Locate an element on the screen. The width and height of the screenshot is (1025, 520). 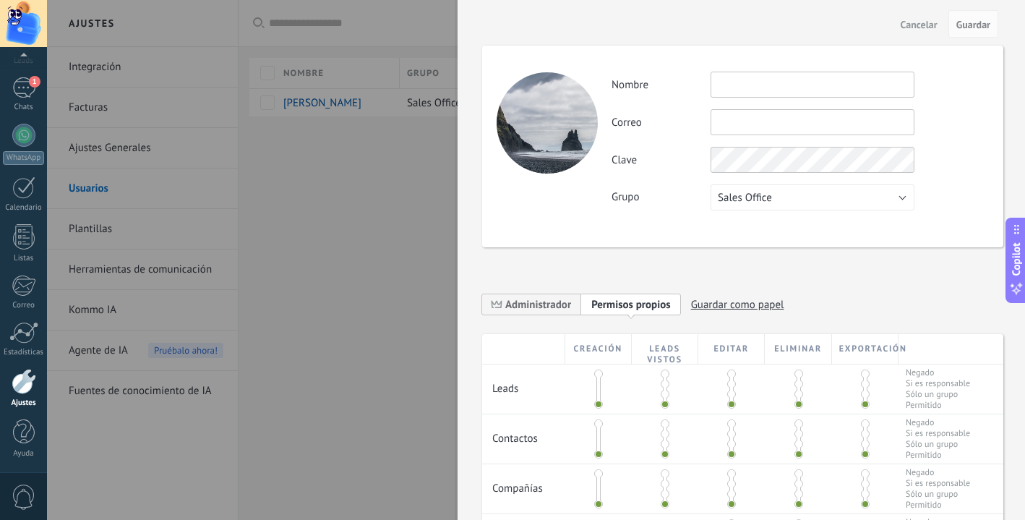
span: 1 is located at coordinates (35, 82).